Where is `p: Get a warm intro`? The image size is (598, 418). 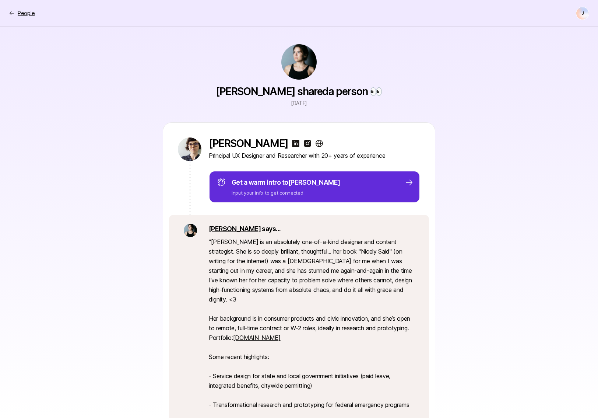
p: Get a warm intro is located at coordinates (286, 182).